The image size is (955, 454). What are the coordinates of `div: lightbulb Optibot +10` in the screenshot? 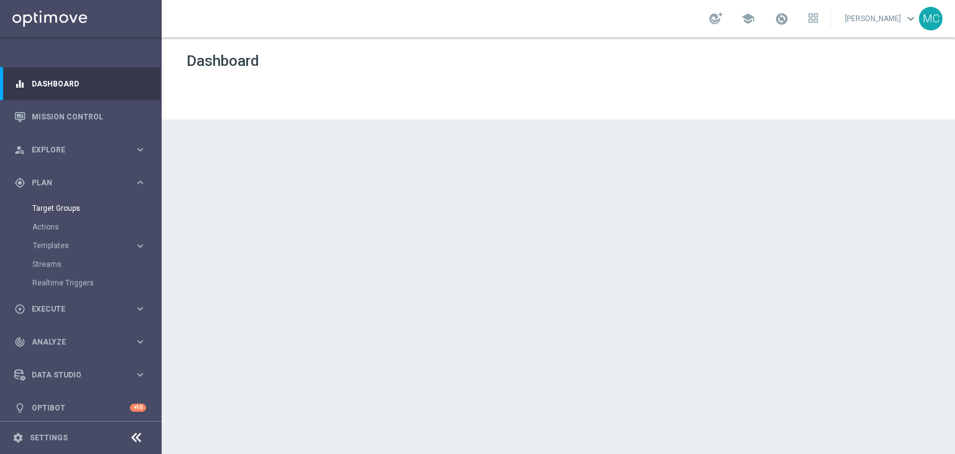 It's located at (80, 408).